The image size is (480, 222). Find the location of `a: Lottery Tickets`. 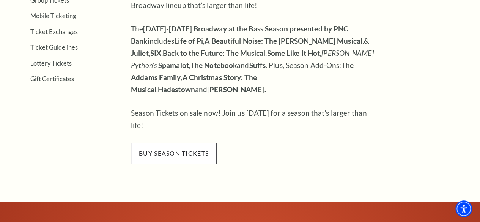

a: Lottery Tickets is located at coordinates (51, 63).